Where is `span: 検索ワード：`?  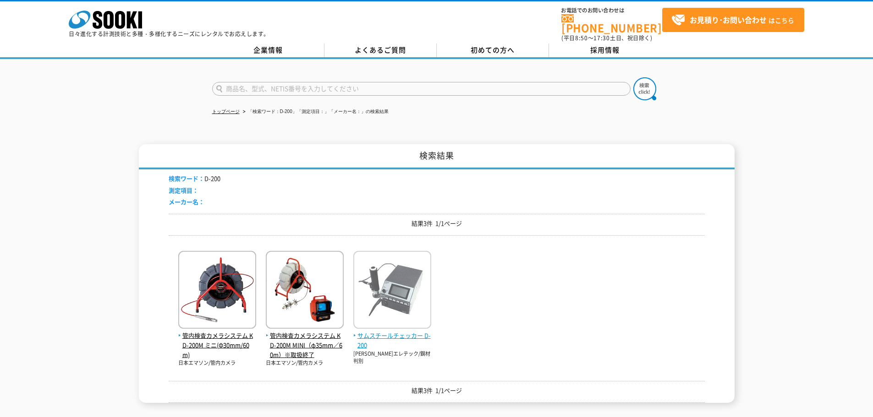
span: 検索ワード： is located at coordinates (186, 178).